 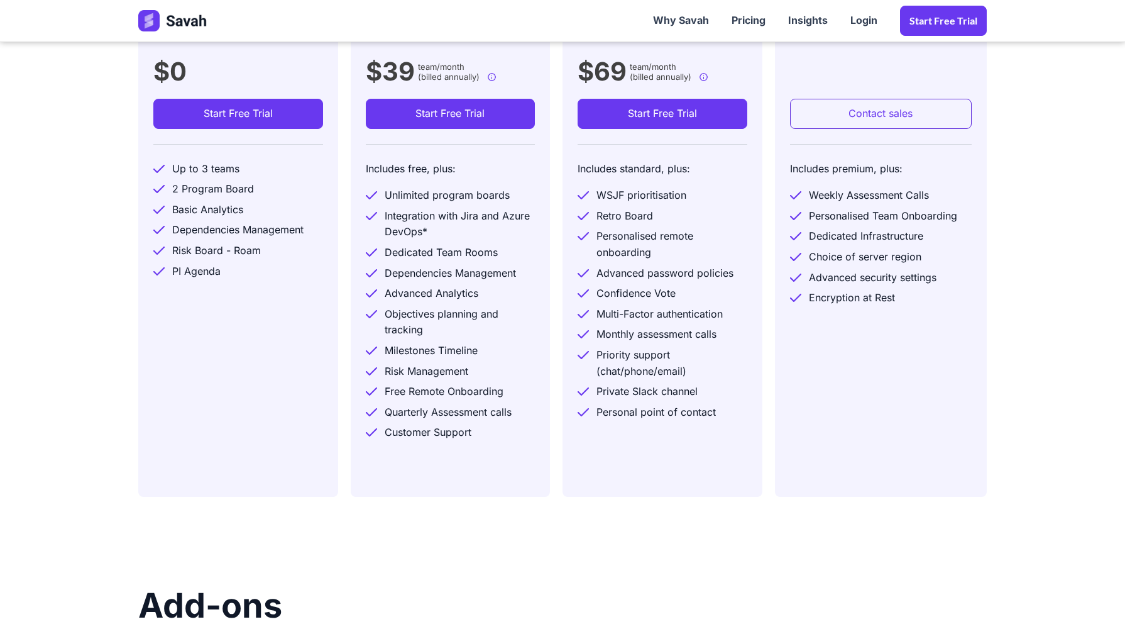 I want to click on div: Dedicated Infrastructure, so click(x=866, y=236).